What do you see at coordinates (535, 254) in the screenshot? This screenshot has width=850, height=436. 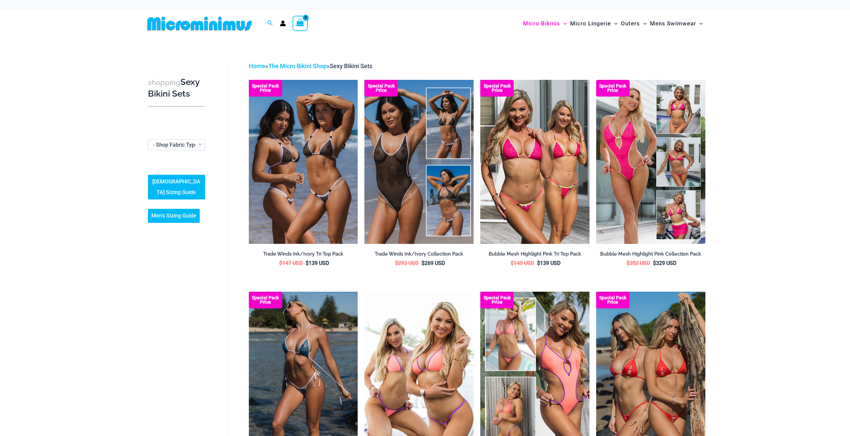 I see `h2: Bubble Mesh Highlight Pink Tri Top Pack` at bounding box center [535, 254].